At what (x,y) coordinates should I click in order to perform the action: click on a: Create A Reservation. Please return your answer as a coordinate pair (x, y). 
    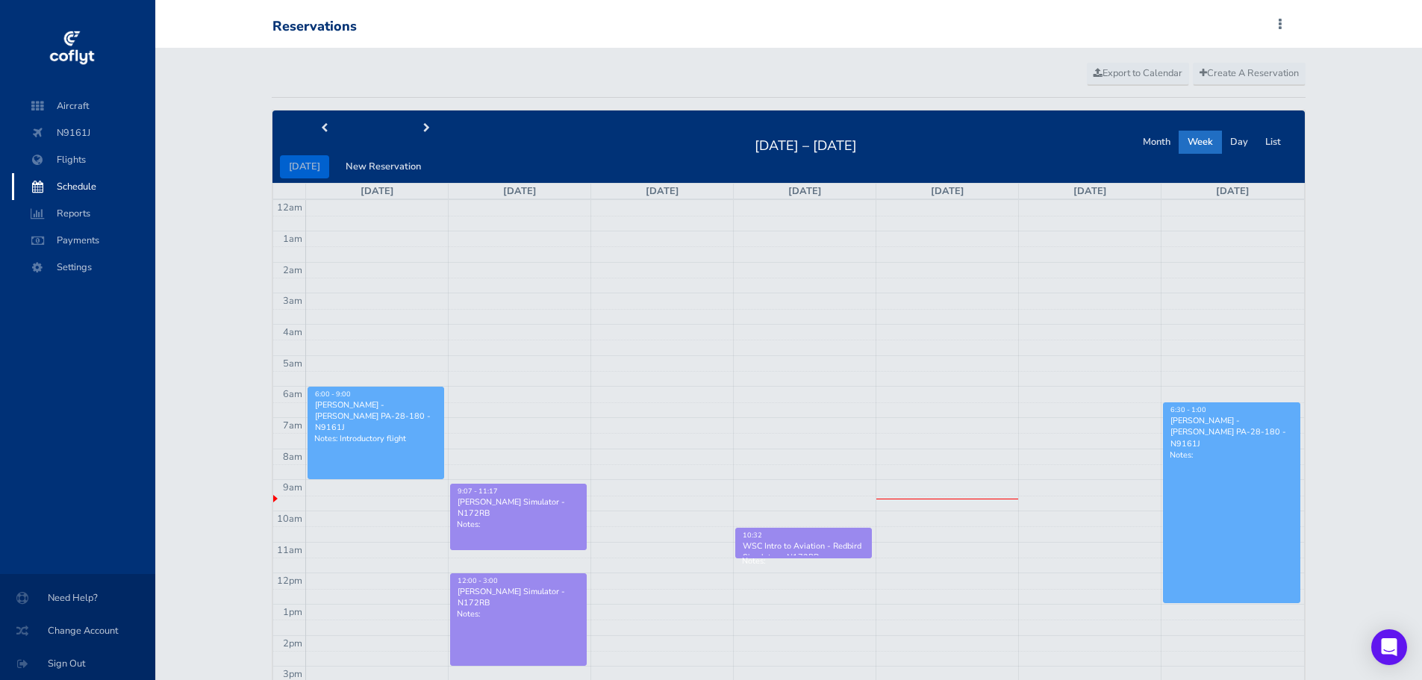
    Looking at the image, I should click on (1249, 74).